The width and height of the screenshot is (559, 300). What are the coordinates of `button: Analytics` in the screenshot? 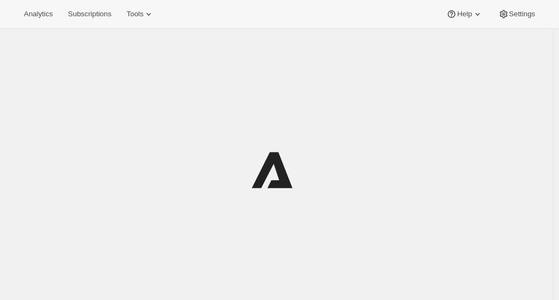 It's located at (38, 14).